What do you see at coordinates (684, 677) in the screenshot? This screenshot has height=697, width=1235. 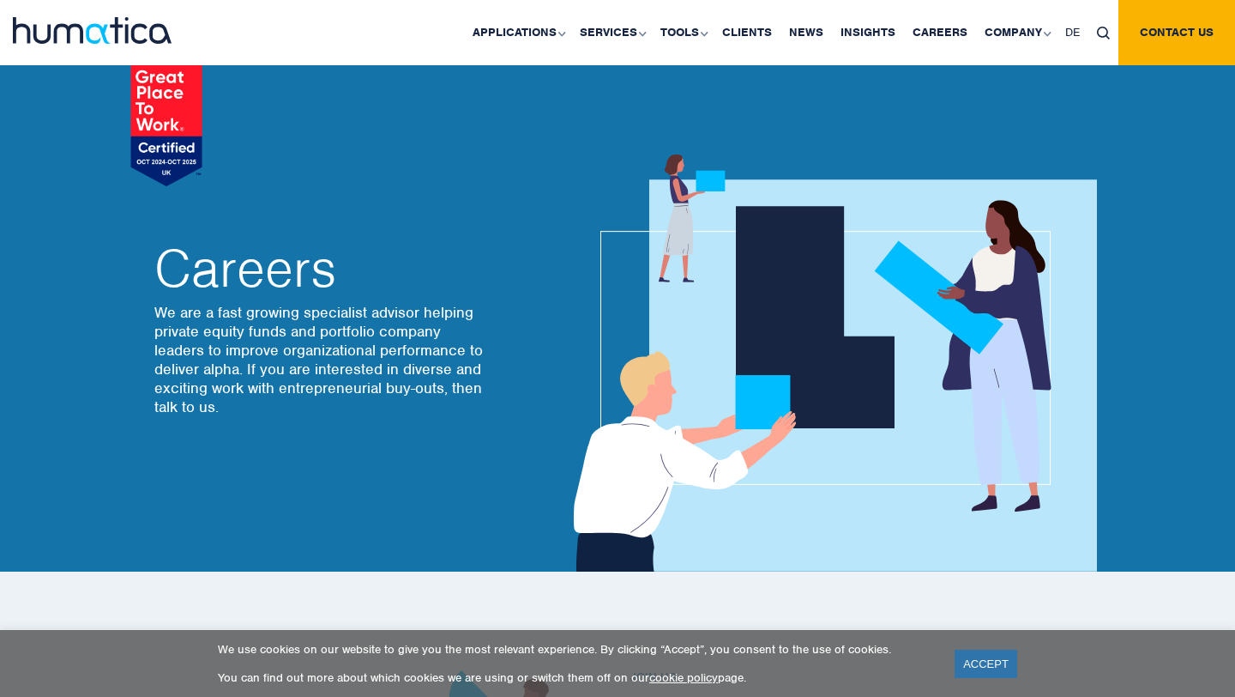 I see `a: cookie policy` at bounding box center [684, 677].